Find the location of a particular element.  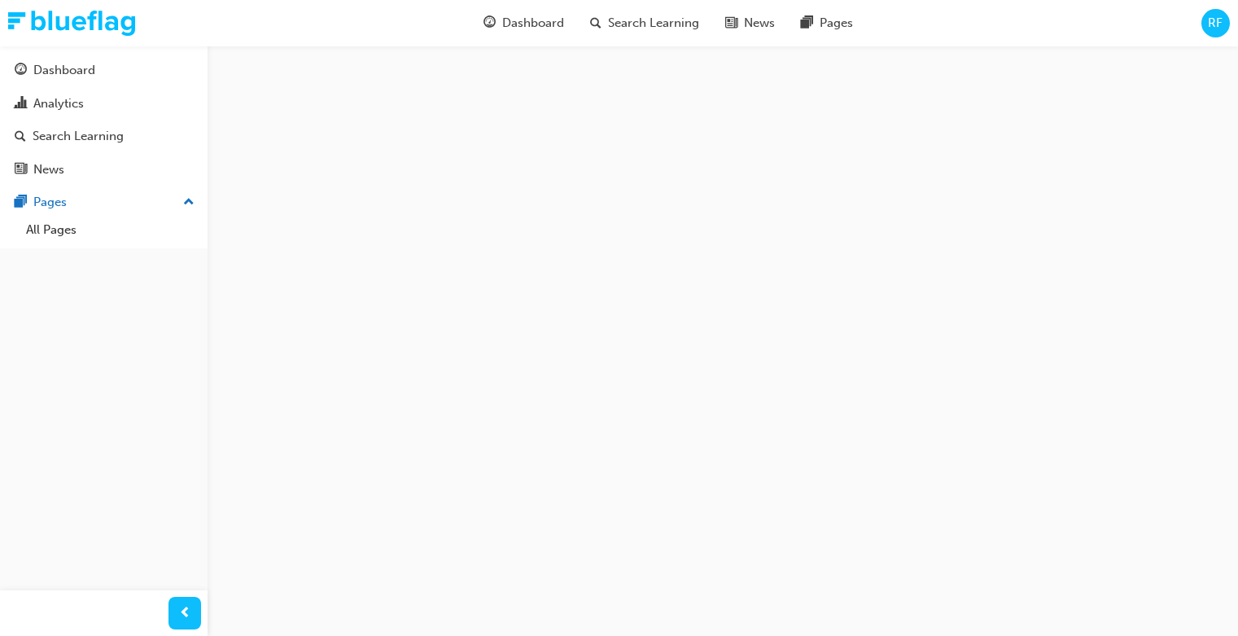

span: Search Learning is located at coordinates (654, 23).